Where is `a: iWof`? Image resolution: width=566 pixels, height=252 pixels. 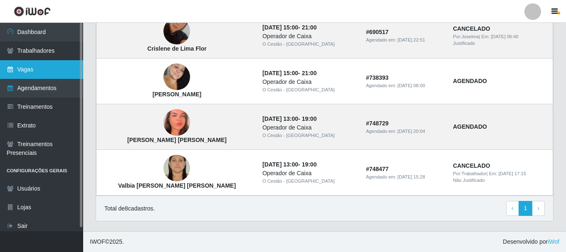
a: iWof is located at coordinates (554, 242).